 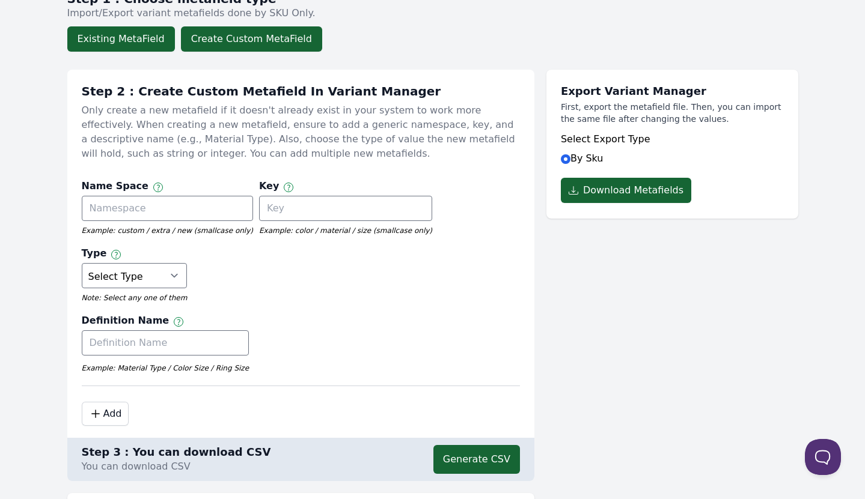 I want to click on input: Namespace, so click(x=167, y=209).